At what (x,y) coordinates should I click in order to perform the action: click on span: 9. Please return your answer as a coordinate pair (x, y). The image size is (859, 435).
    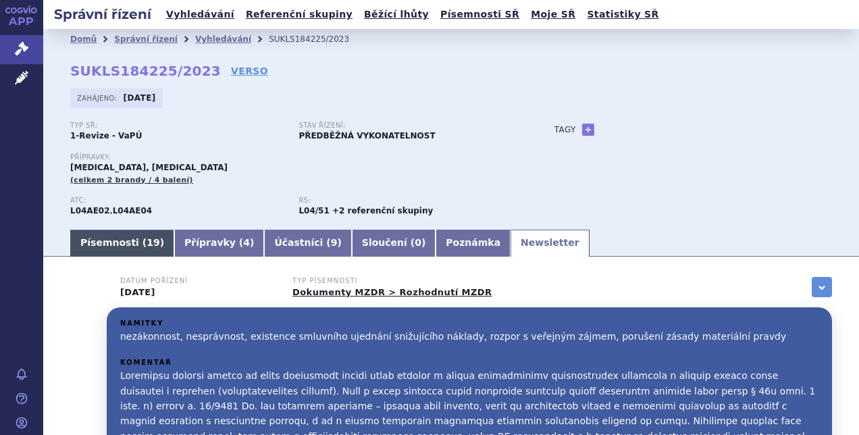
    Looking at the image, I should click on (334, 242).